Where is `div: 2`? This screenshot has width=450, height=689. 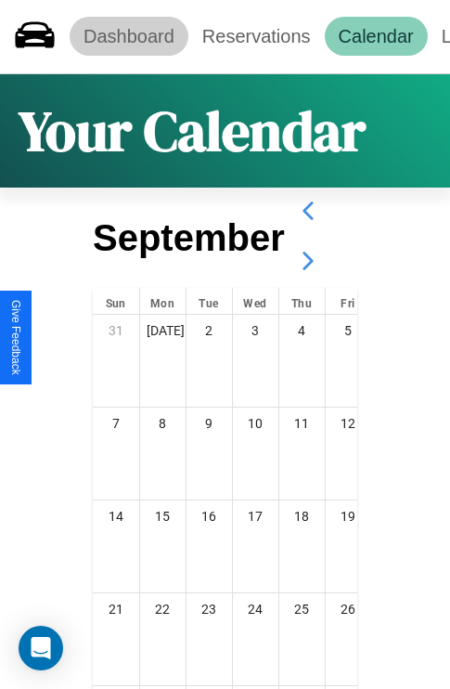 div: 2 is located at coordinates (209, 331).